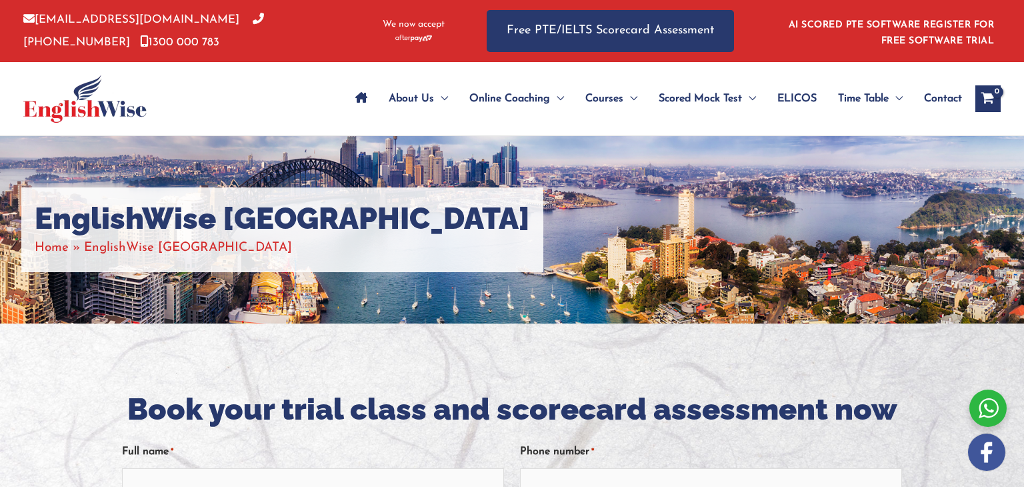 This screenshot has height=487, width=1024. Describe the element at coordinates (610, 31) in the screenshot. I see `a: Free PTE/IELTS Scorecard Assessment` at that location.